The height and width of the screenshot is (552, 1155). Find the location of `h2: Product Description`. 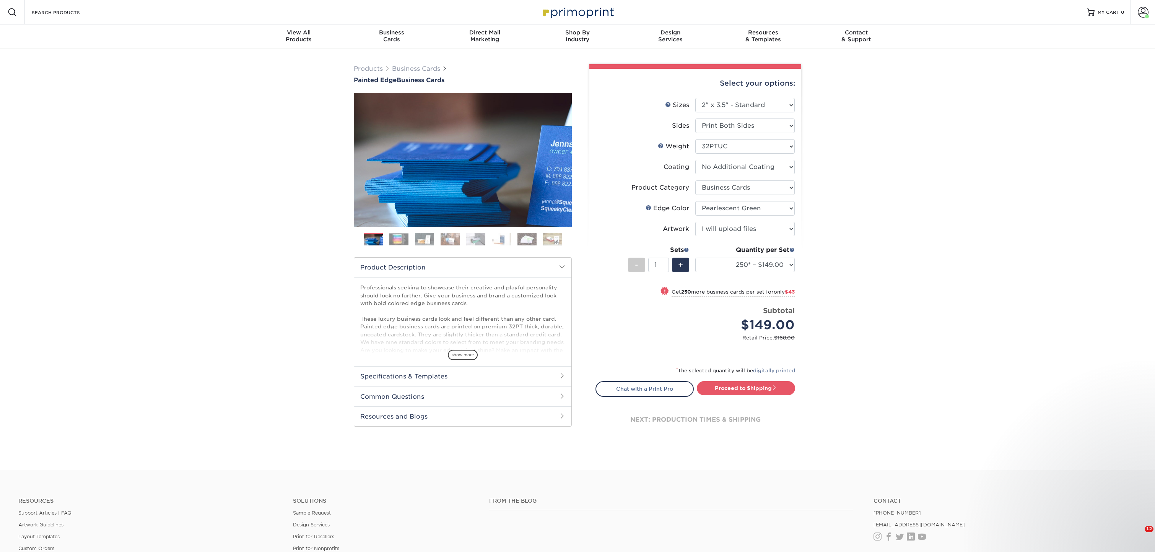

h2: Product Description is located at coordinates (463, 267).